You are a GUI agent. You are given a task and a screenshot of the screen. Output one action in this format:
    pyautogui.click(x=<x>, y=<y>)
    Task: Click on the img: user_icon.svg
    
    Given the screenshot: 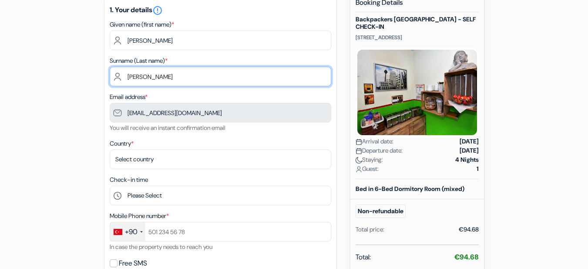 What is the action you would take?
    pyautogui.click(x=359, y=169)
    